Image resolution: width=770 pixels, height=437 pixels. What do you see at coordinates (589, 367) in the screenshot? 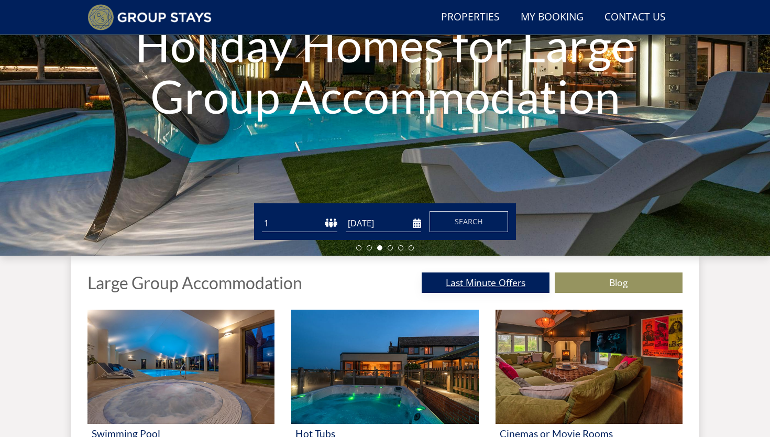
I see `img: 'Cinemas or Movie Rooms' - Large Group Accommodation Holiday Ideas` at bounding box center [589, 367].